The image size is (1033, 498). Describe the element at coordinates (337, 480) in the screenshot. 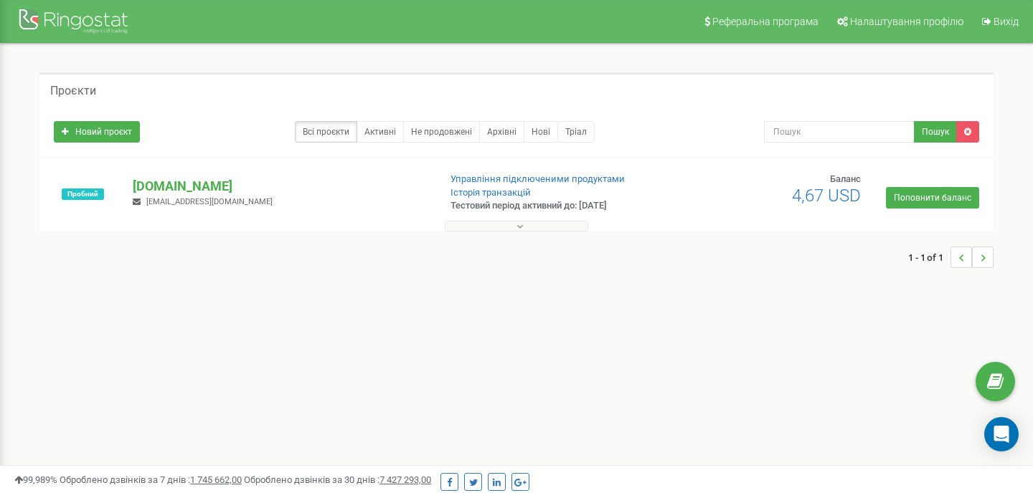

I see `span: Оброблено дзвінків за 30 днів :` at that location.